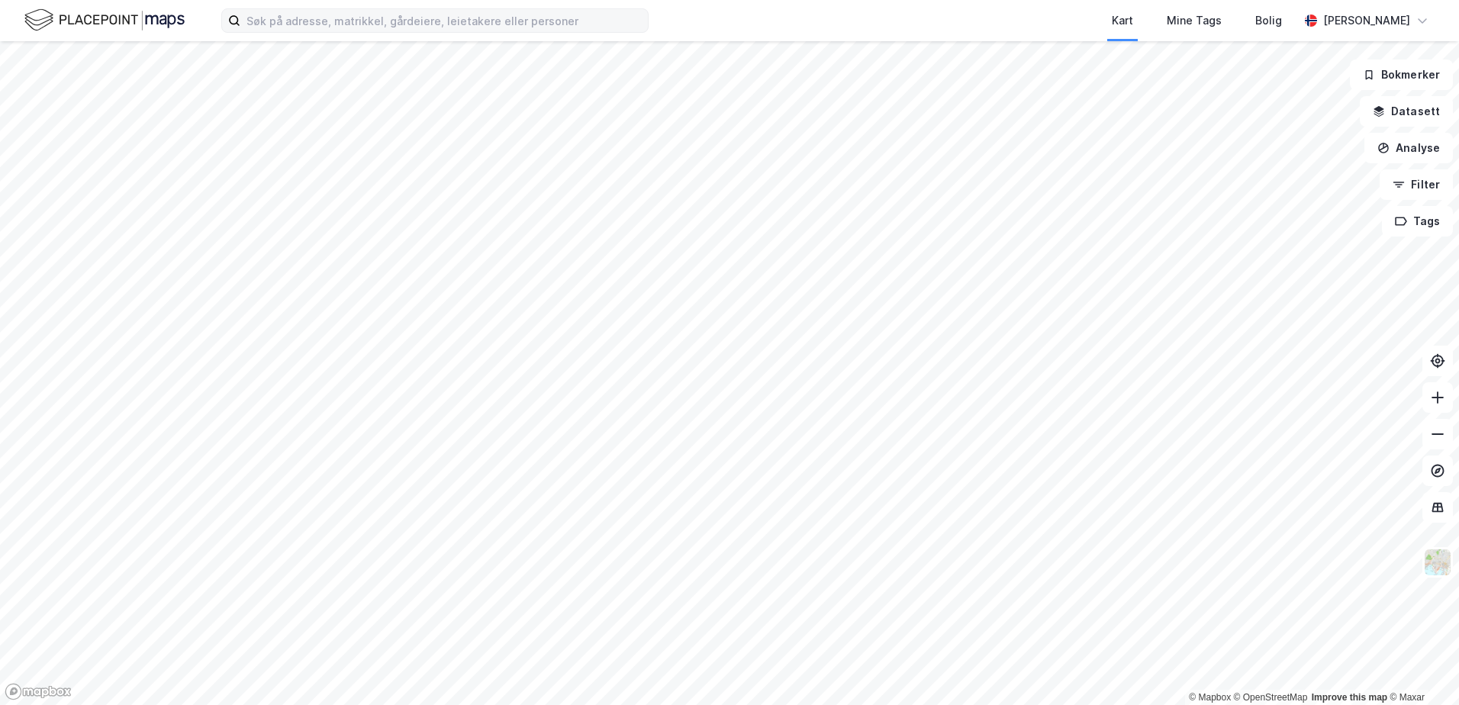 Image resolution: width=1459 pixels, height=705 pixels. I want to click on img: logo.f888ab2527a4732fd821a326f86c7f29.svg, so click(105, 20).